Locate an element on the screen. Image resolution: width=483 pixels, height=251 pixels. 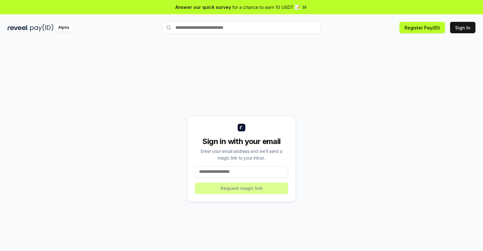
div: Alpha is located at coordinates (64, 28).